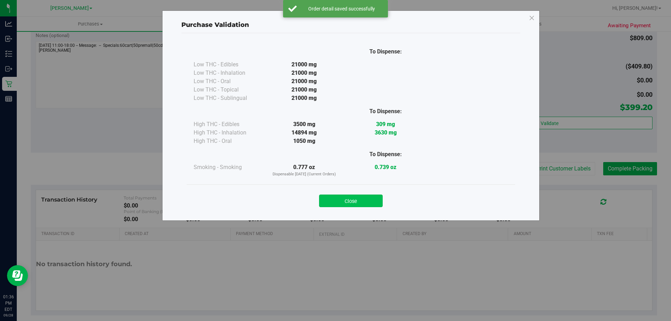  What do you see at coordinates (304, 141) in the screenshot?
I see `div: 1050 mg` at bounding box center [304, 141].